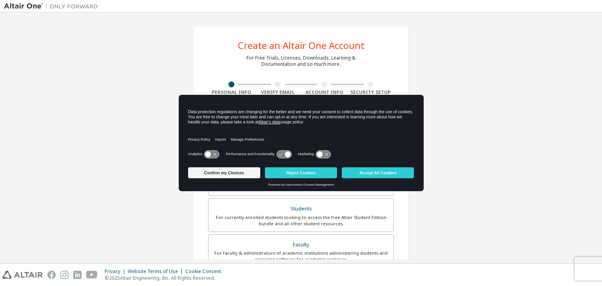  I want to click on img: linkedin.svg, so click(77, 275).